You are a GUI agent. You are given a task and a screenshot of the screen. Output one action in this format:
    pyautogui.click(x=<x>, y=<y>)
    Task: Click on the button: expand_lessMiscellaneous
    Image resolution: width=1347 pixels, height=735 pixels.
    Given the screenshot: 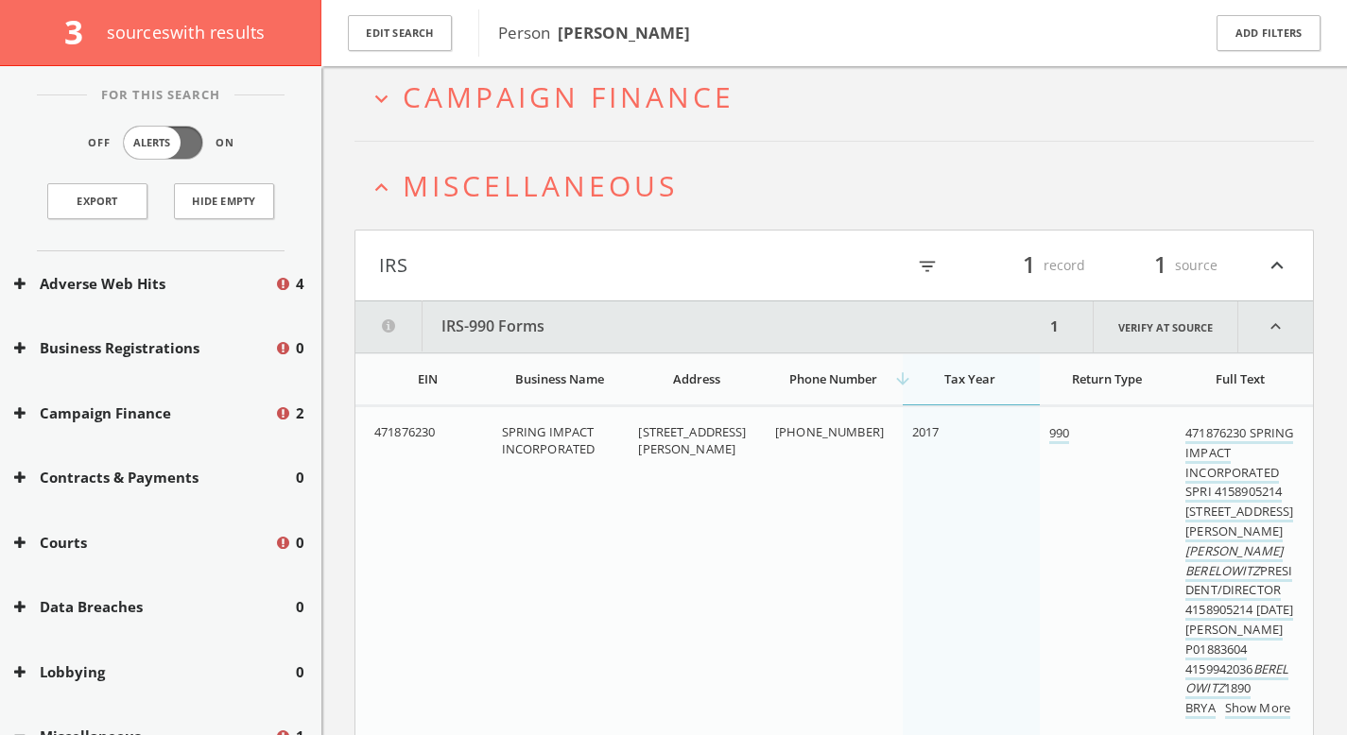 What is the action you would take?
    pyautogui.click(x=841, y=185)
    